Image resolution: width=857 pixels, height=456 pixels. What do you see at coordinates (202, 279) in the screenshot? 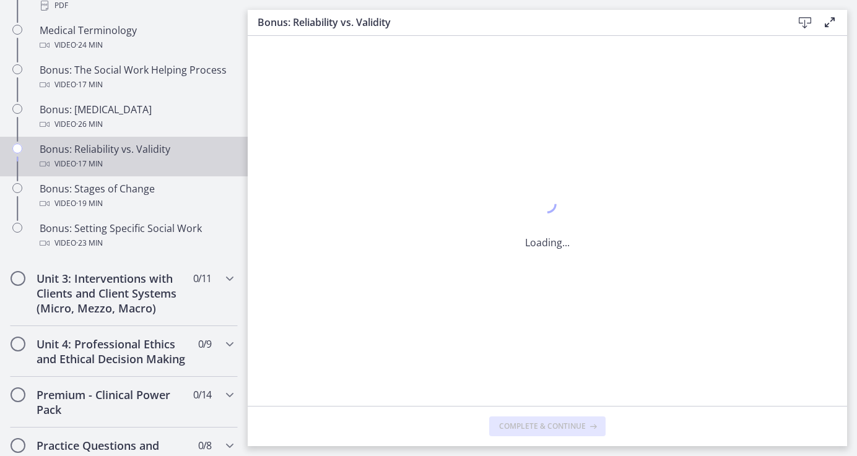
I see `span: 0 / 11` at bounding box center [202, 279].